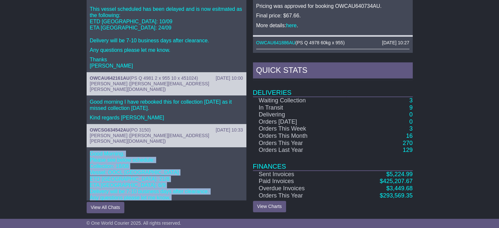  Describe the element at coordinates (407, 150) in the screenshot. I see `a: 129` at that location.